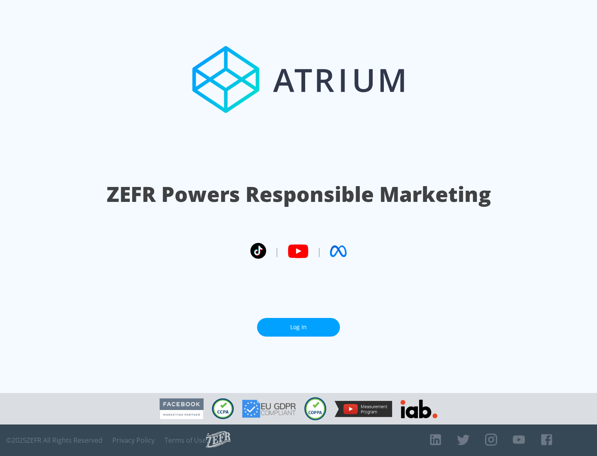 The image size is (597, 456). What do you see at coordinates (315, 409) in the screenshot?
I see `img: COPPA Compliant` at bounding box center [315, 409].